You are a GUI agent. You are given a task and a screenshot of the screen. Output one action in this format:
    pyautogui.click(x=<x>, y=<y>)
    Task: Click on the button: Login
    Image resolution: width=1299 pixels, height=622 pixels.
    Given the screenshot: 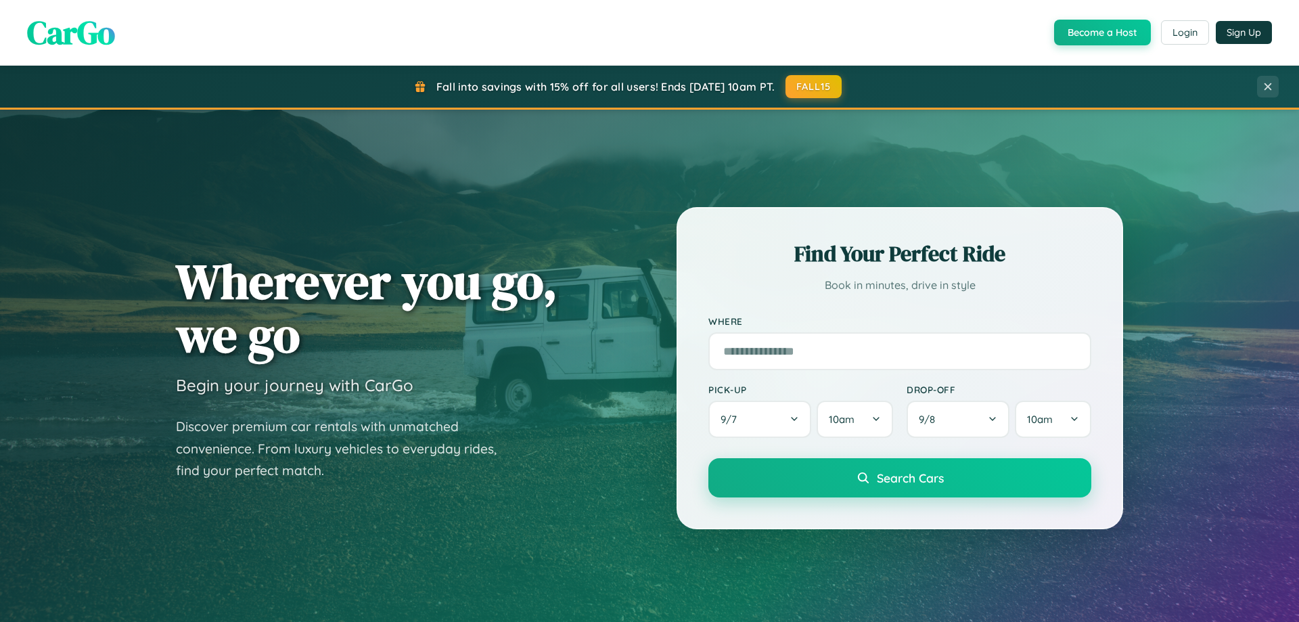 What is the action you would take?
    pyautogui.click(x=1185, y=32)
    